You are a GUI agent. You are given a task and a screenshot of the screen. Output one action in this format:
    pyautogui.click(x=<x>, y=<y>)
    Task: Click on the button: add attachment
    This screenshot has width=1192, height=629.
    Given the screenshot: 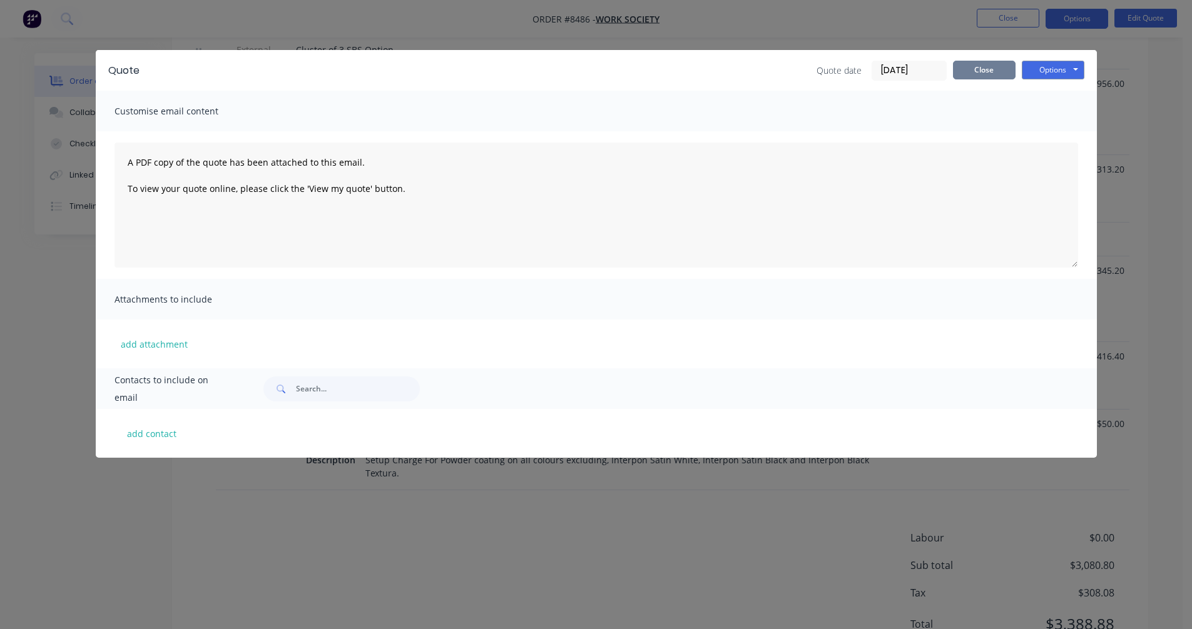 What is the action you would take?
    pyautogui.click(x=154, y=344)
    